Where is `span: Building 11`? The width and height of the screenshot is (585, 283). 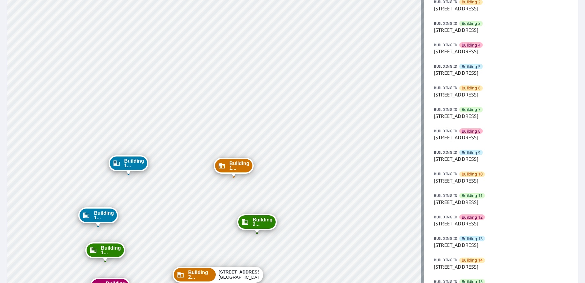 span: Building 11 is located at coordinates (472, 195).